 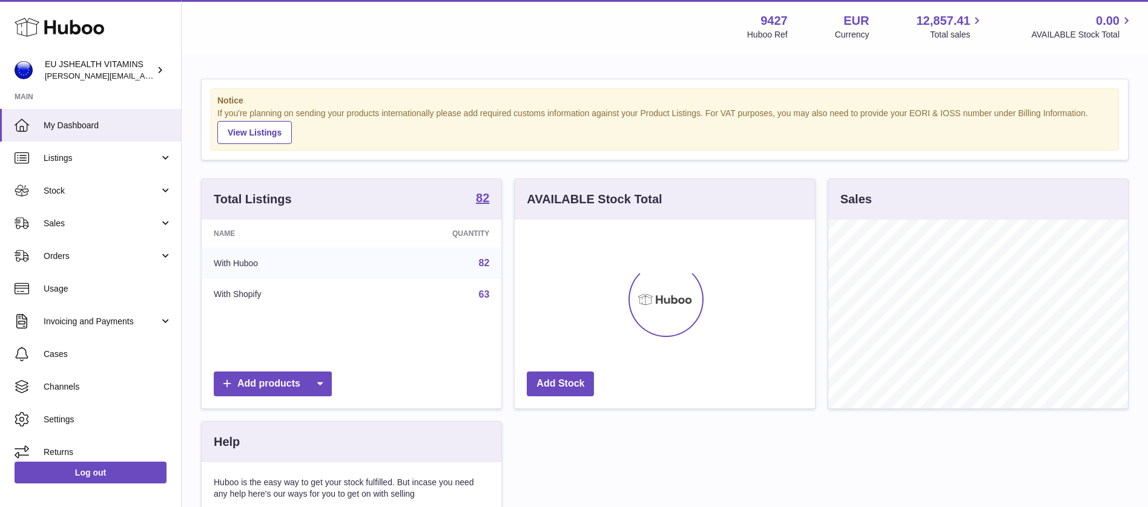 I want to click on a: Add products, so click(x=272, y=384).